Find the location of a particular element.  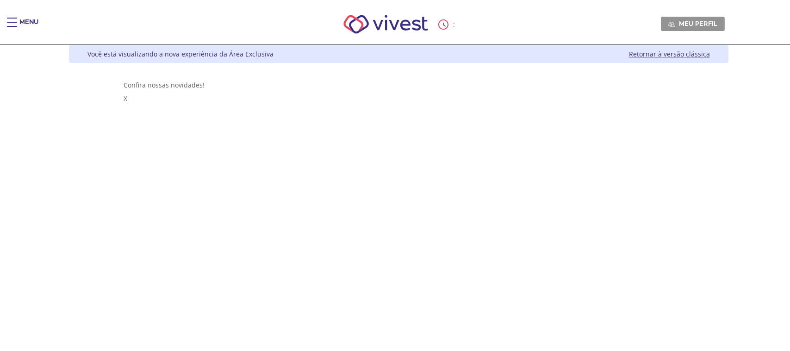

div: Você está visualizando a nova experiência da Área Exclusiva is located at coordinates (180, 54).